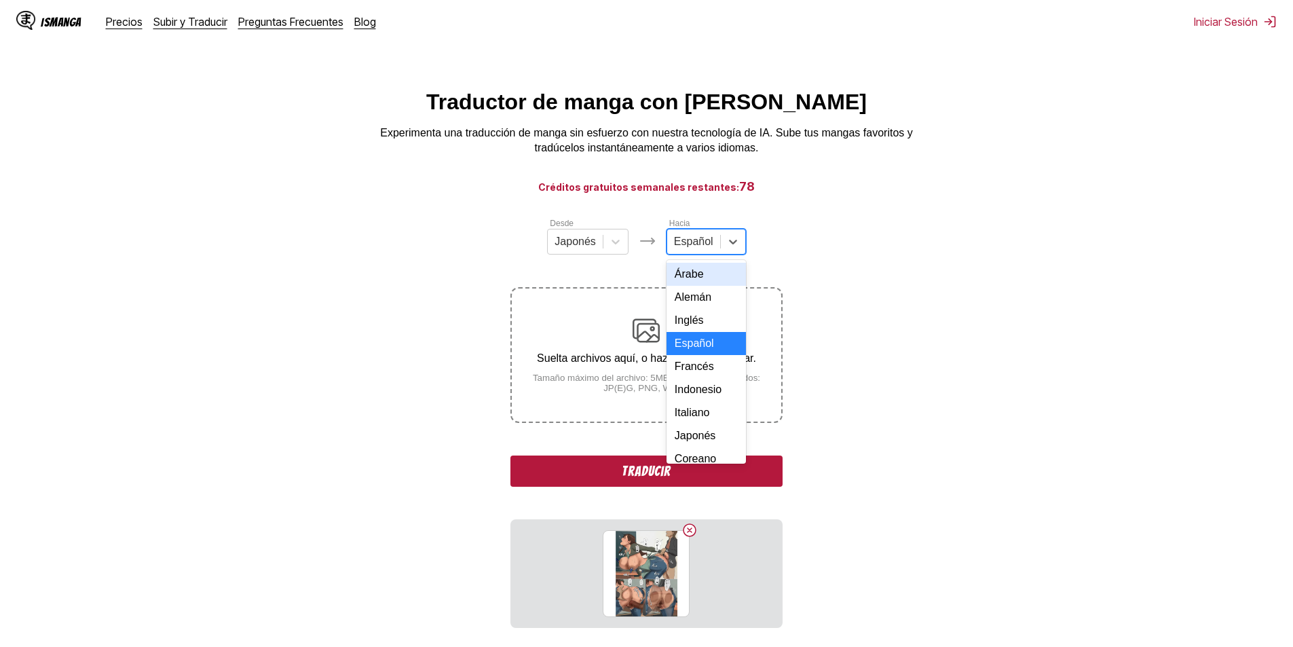 The image size is (1293, 647). What do you see at coordinates (706, 320) in the screenshot?
I see `div: Inglés` at bounding box center [706, 320].